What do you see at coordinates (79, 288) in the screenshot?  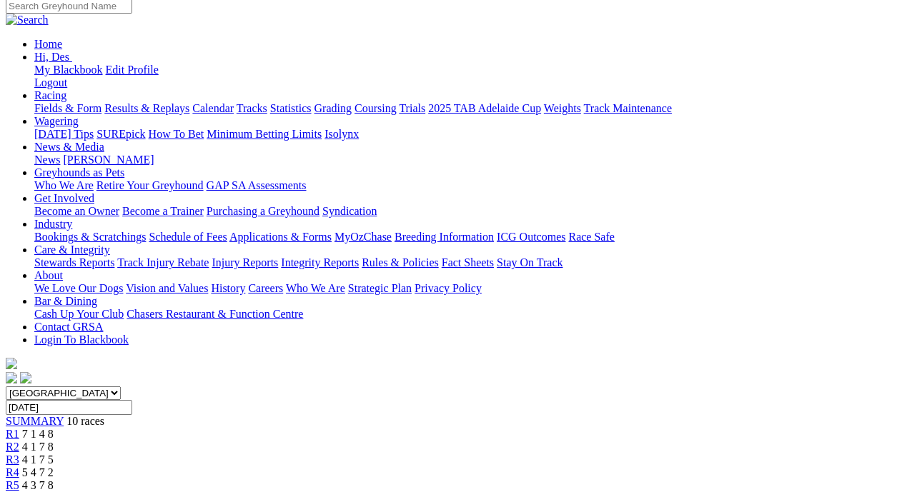 I see `a: We Love Our Dogs` at bounding box center [79, 288].